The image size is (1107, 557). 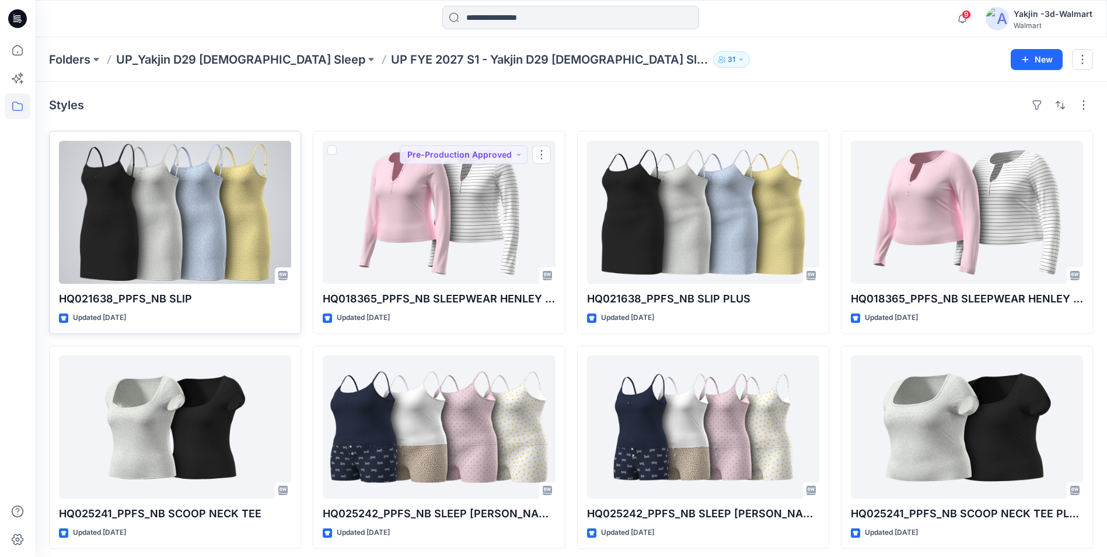 I want to click on button: New, so click(x=1037, y=60).